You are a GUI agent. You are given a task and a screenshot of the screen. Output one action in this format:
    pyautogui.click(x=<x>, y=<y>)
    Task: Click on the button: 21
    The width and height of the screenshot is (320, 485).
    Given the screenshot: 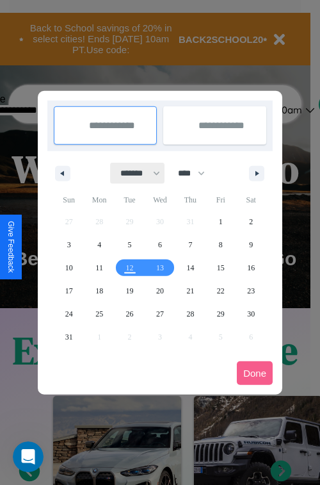 What is the action you would take?
    pyautogui.click(x=190, y=291)
    